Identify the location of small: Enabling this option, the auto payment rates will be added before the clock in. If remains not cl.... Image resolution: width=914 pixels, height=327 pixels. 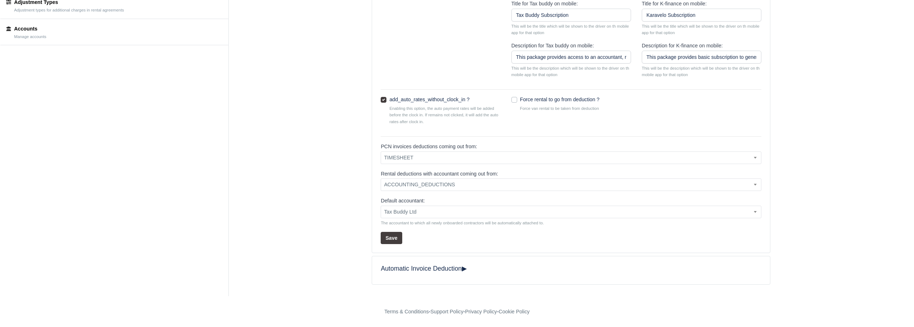
(445, 115).